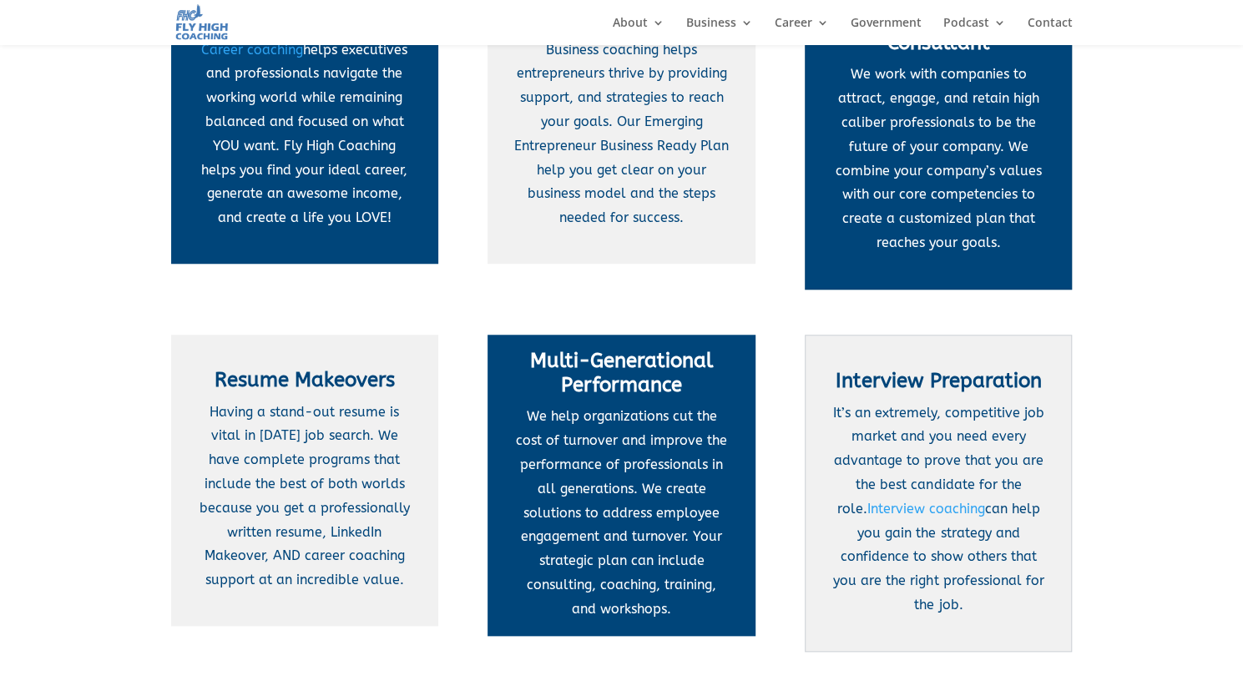  What do you see at coordinates (252, 49) in the screenshot?
I see `a: Career coaching` at bounding box center [252, 49].